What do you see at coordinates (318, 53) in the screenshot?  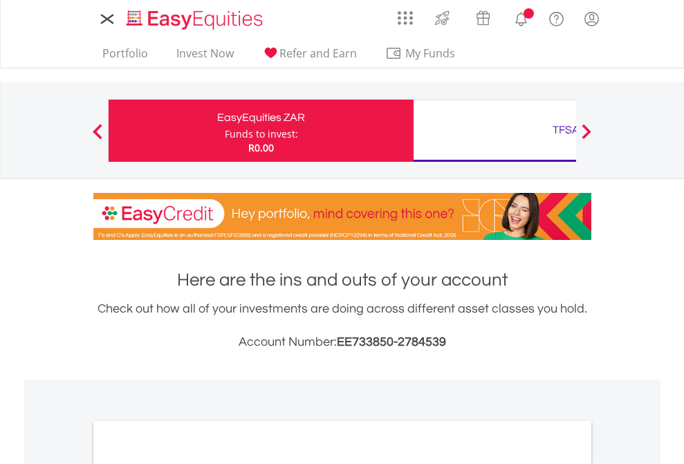 I see `span: Refer and Earn` at bounding box center [318, 53].